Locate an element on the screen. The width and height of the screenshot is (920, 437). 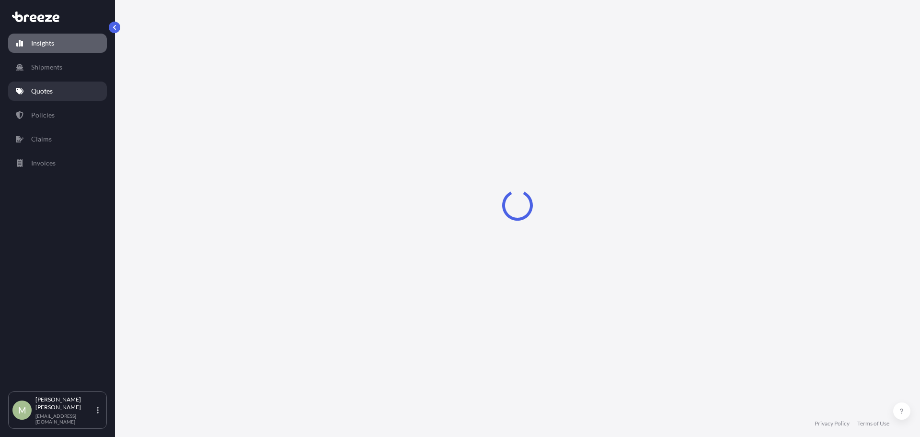
p: Privacy Policy is located at coordinates (832, 423).